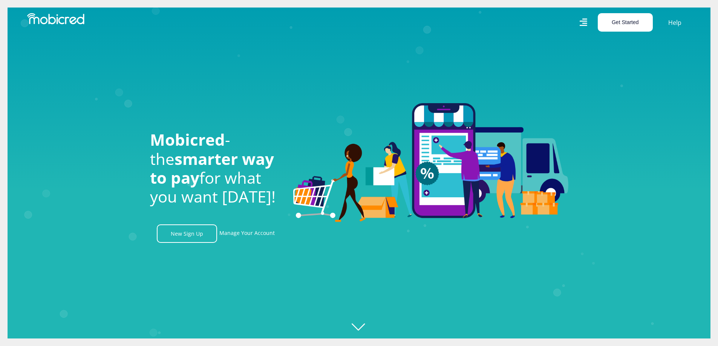  I want to click on span: Mobicred, so click(187, 139).